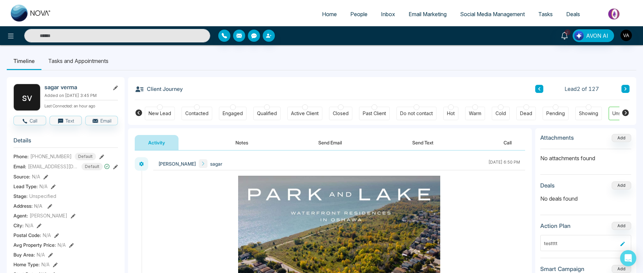  Describe the element at coordinates (573, 14) in the screenshot. I see `span: Deals` at that location.